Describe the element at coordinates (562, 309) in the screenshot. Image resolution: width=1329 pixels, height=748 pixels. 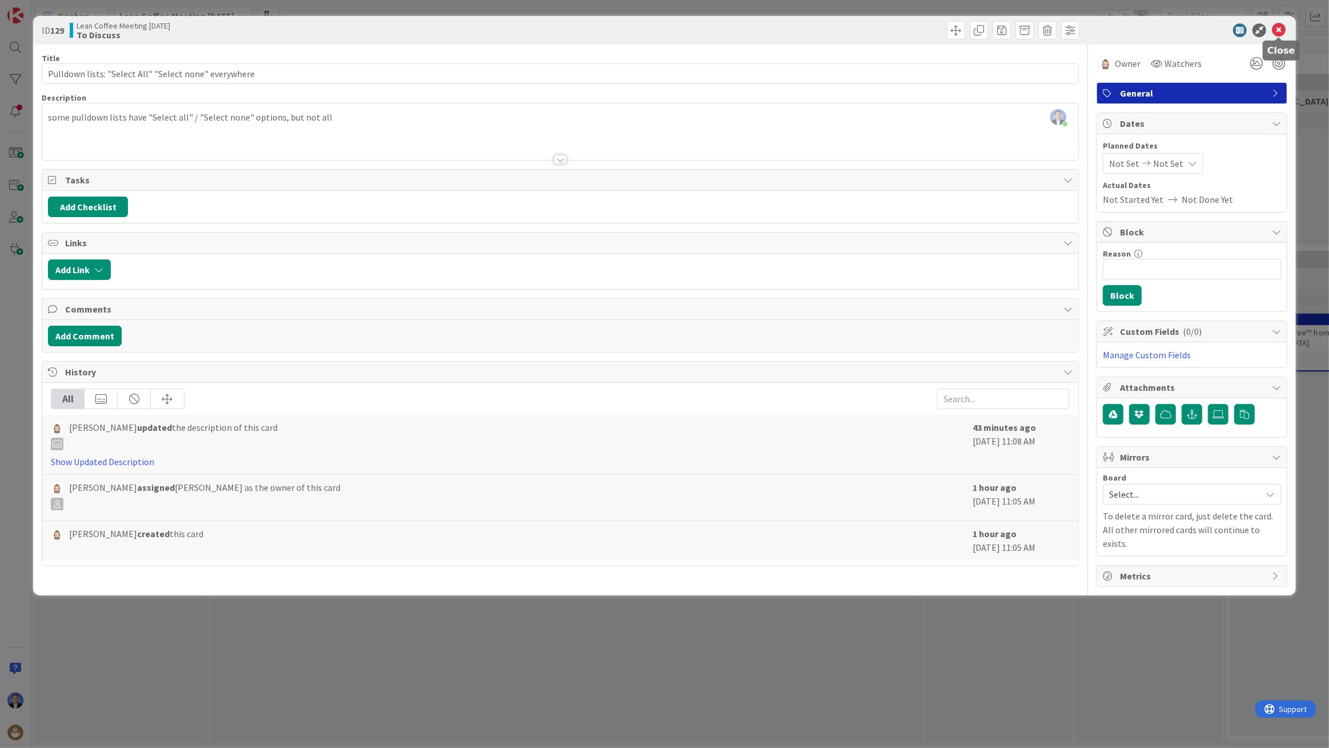
I see `span: Comments` at that location.